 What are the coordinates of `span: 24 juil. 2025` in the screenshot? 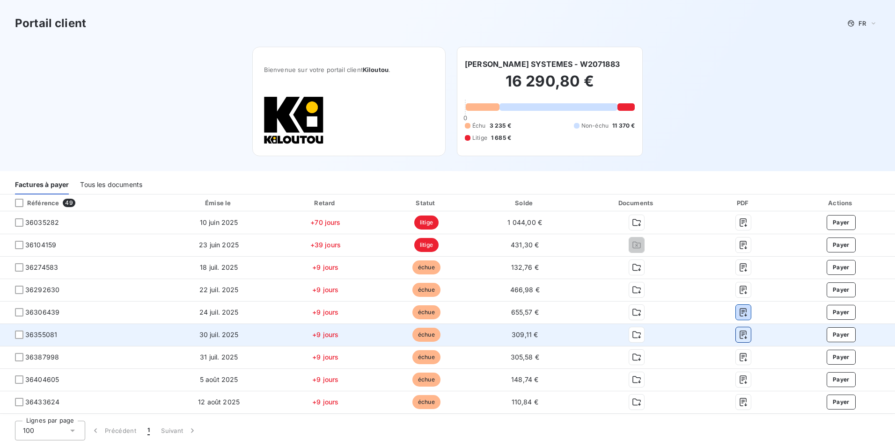 It's located at (219, 312).